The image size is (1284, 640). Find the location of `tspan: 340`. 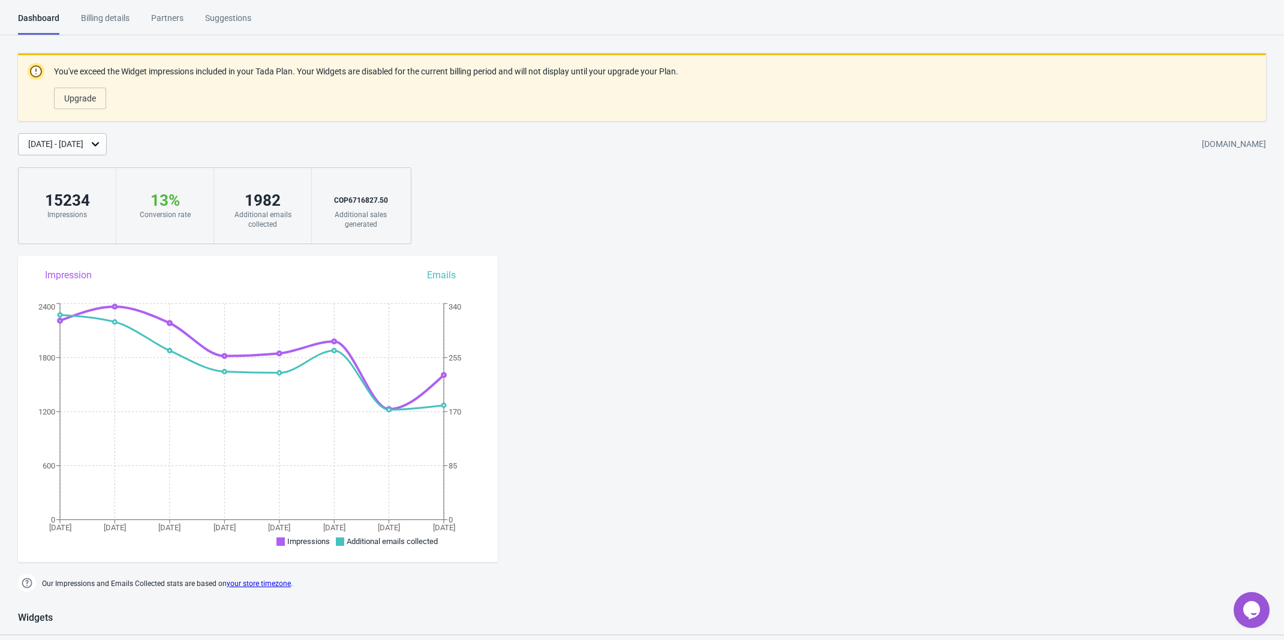

tspan: 340 is located at coordinates (455, 307).